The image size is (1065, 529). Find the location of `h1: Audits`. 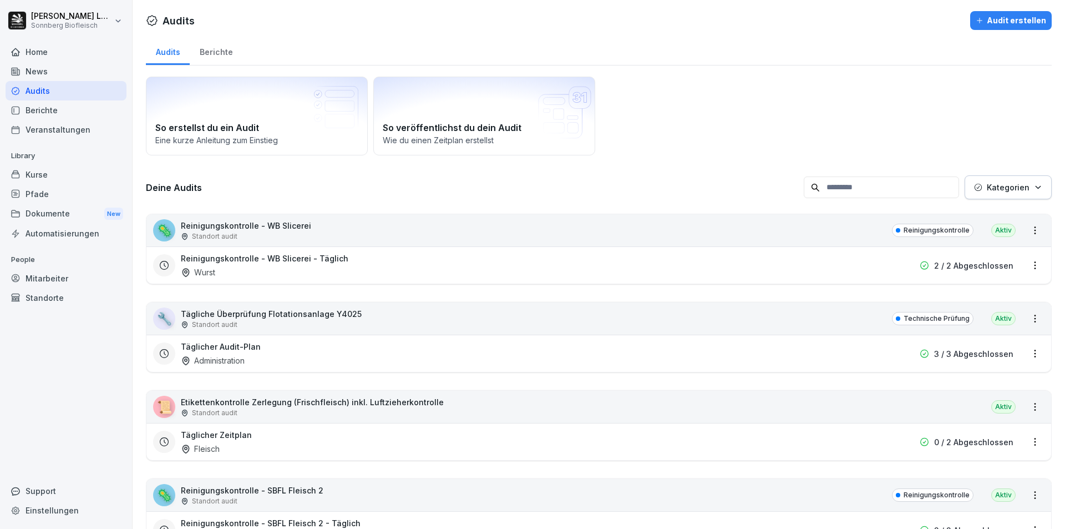

h1: Audits is located at coordinates (179, 21).